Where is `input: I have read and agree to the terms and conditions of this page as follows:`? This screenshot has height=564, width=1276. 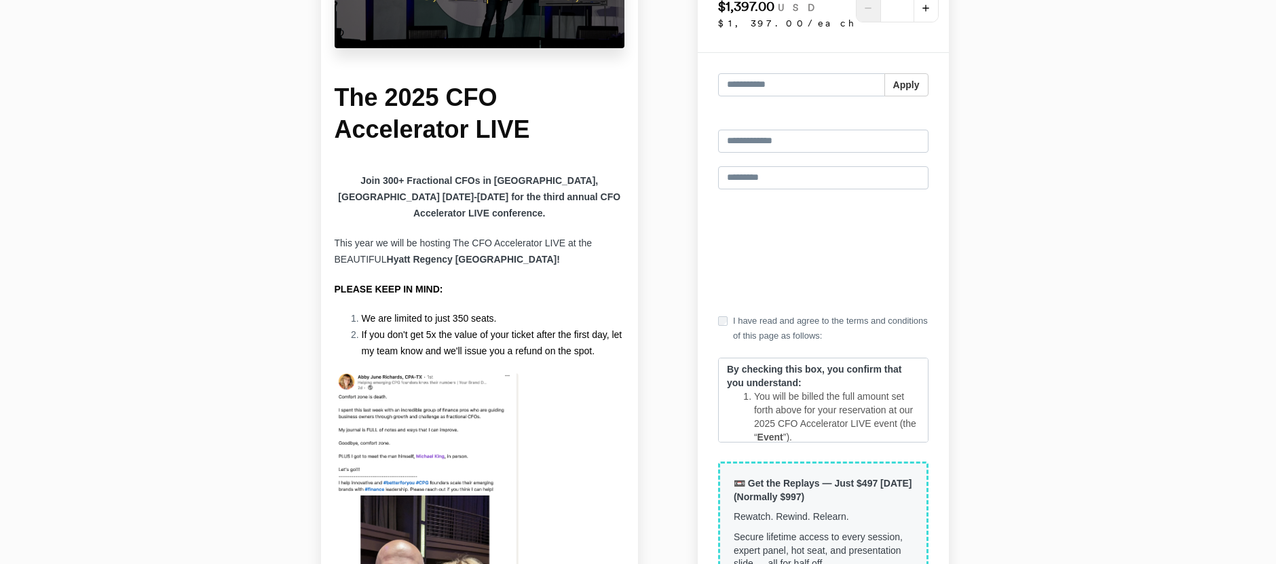 input: I have read and agree to the terms and conditions of this page as follows: is located at coordinates (723, 321).